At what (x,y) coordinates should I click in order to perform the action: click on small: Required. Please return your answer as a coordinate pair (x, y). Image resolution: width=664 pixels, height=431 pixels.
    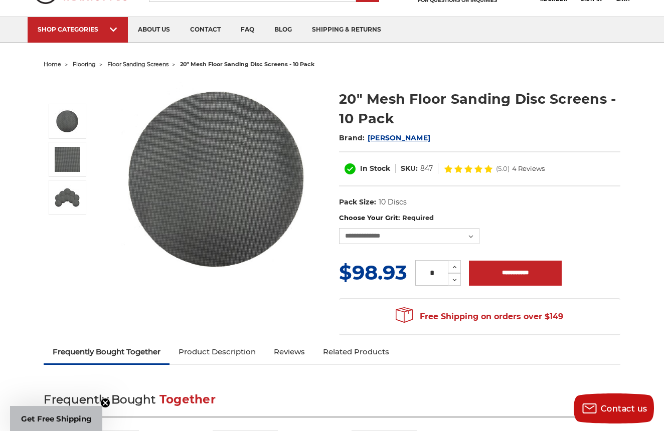
    Looking at the image, I should click on (418, 218).